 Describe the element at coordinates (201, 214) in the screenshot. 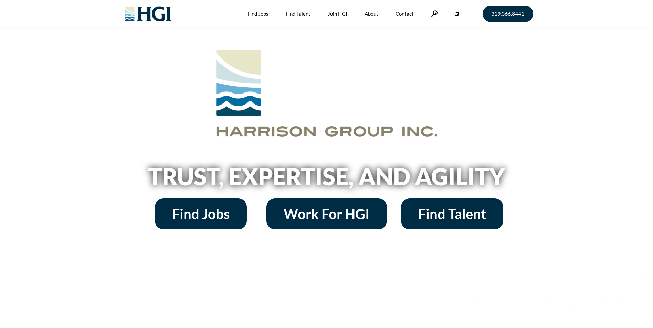

I see `span: Find Jobs` at that location.